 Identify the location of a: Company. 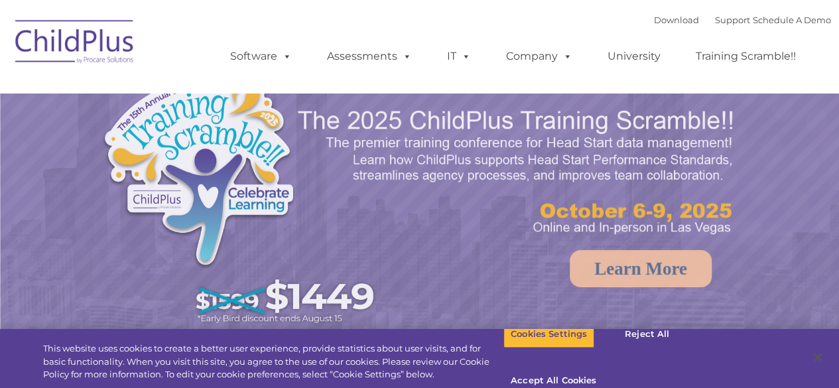
(539, 56).